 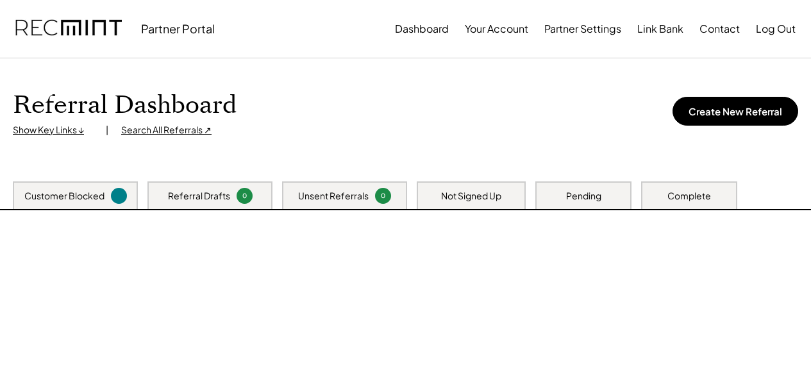 I want to click on img: recmint-logotype%403x.png, so click(x=69, y=29).